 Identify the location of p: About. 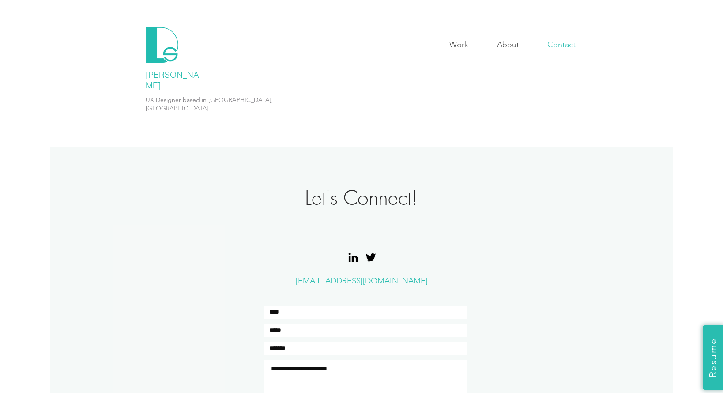
(508, 45).